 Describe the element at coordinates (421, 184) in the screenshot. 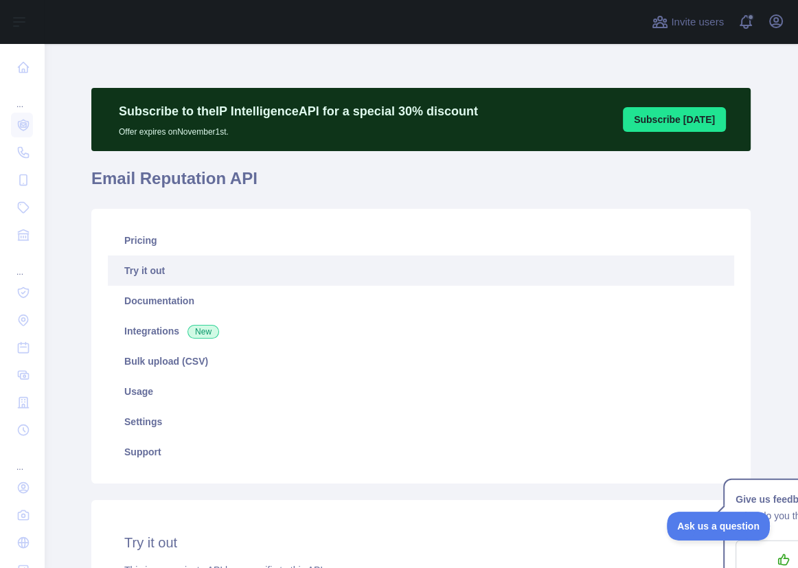

I see `h1: Email Reputation API` at that location.